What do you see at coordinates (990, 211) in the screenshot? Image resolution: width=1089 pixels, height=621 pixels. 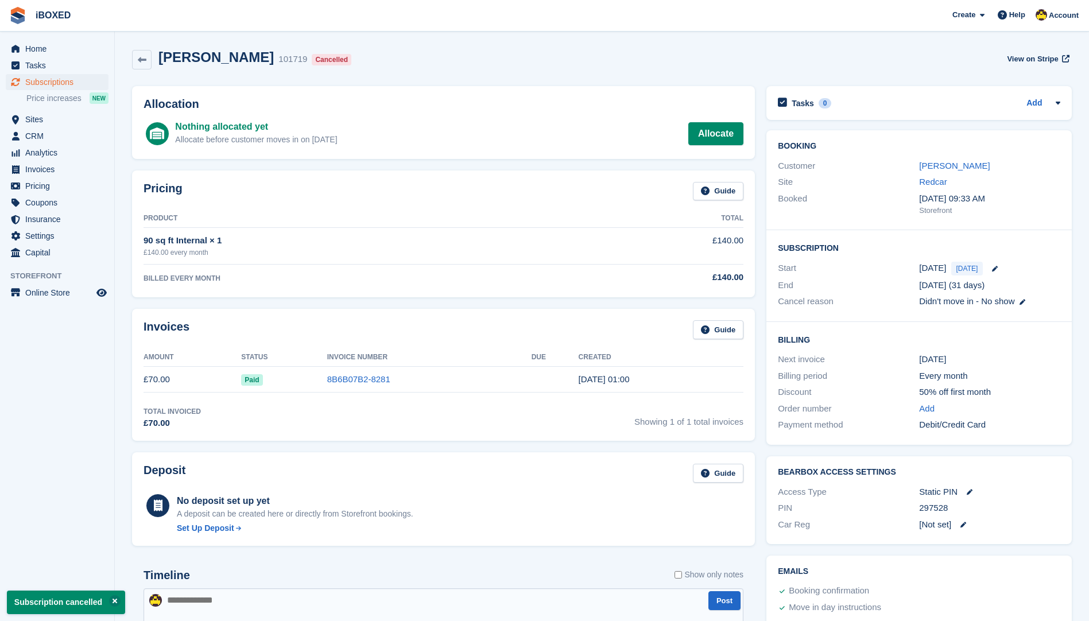 I see `div: Storefront` at bounding box center [990, 211].